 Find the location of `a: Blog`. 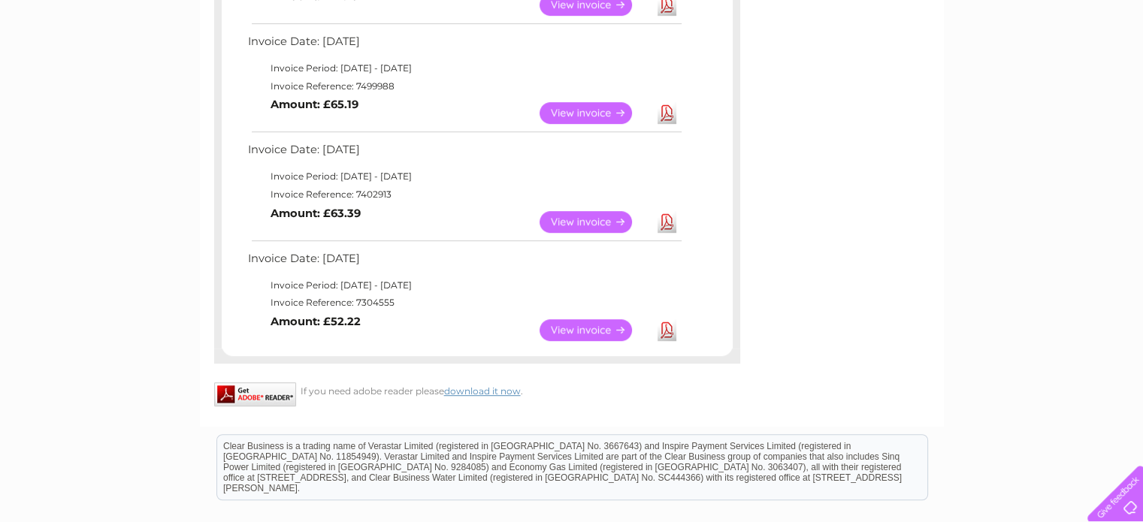

a: Blog is located at coordinates (1023, 69).